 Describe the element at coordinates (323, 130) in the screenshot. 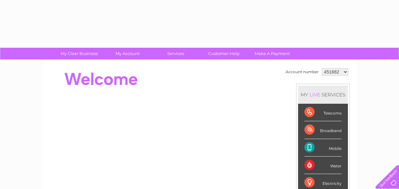

I see `div: Broadband` at that location.